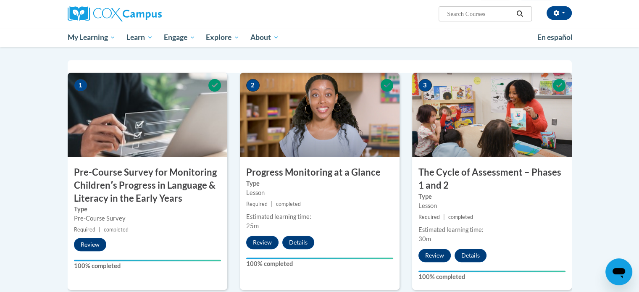 This screenshot has width=639, height=292. I want to click on a: Explore, so click(223, 37).